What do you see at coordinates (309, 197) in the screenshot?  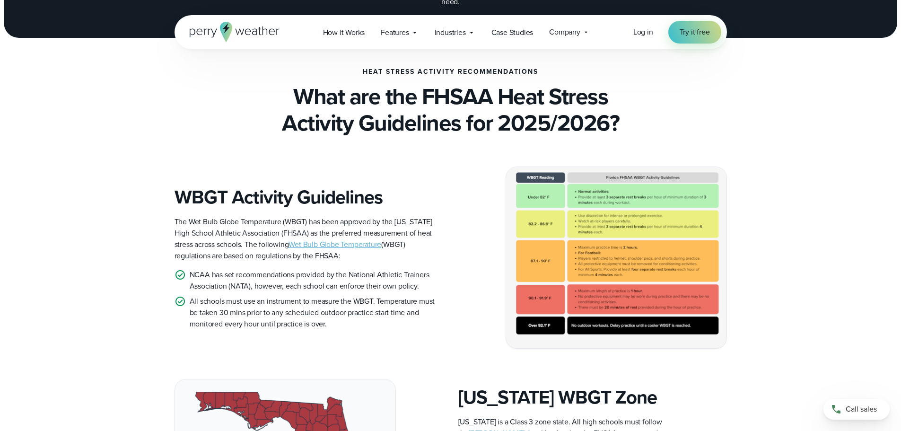 I see `h3: WBGT Activity Guidelines` at bounding box center [309, 197].